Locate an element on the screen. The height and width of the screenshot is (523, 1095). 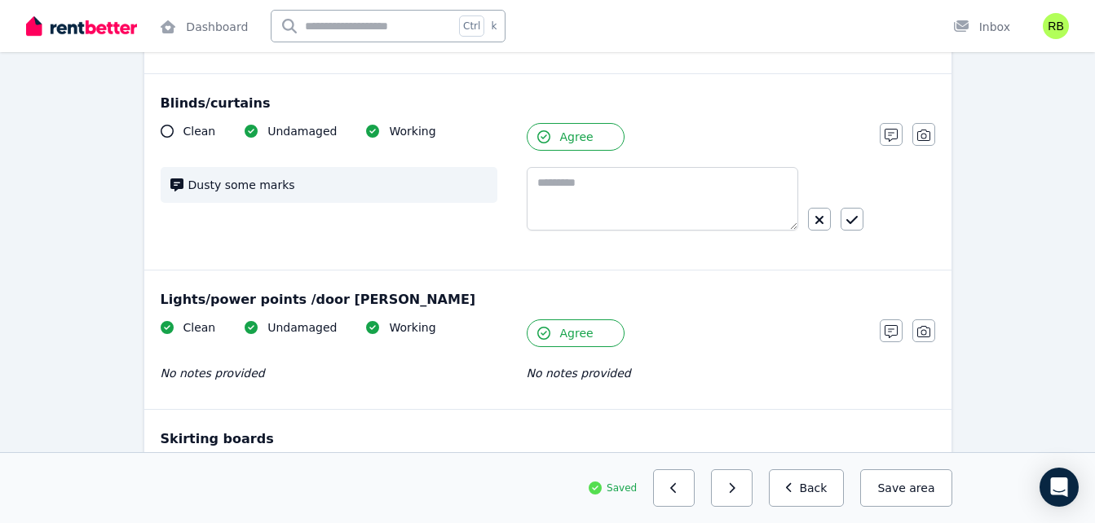
span: Dusty some marks is located at coordinates (338, 185).